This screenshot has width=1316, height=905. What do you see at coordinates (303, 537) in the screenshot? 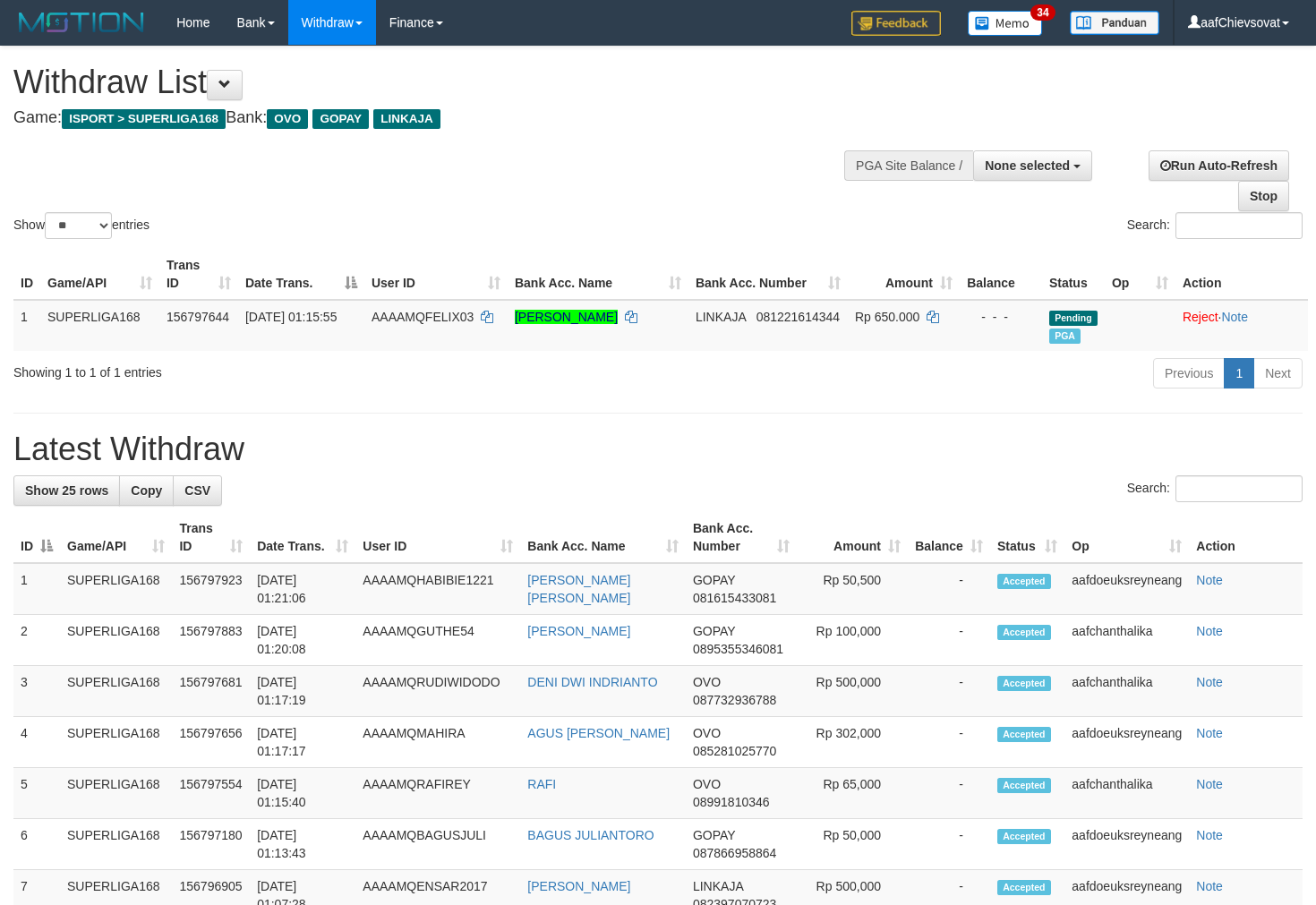
I see `th: Date Trans.: activate to sort column ascending` at bounding box center [303, 537].